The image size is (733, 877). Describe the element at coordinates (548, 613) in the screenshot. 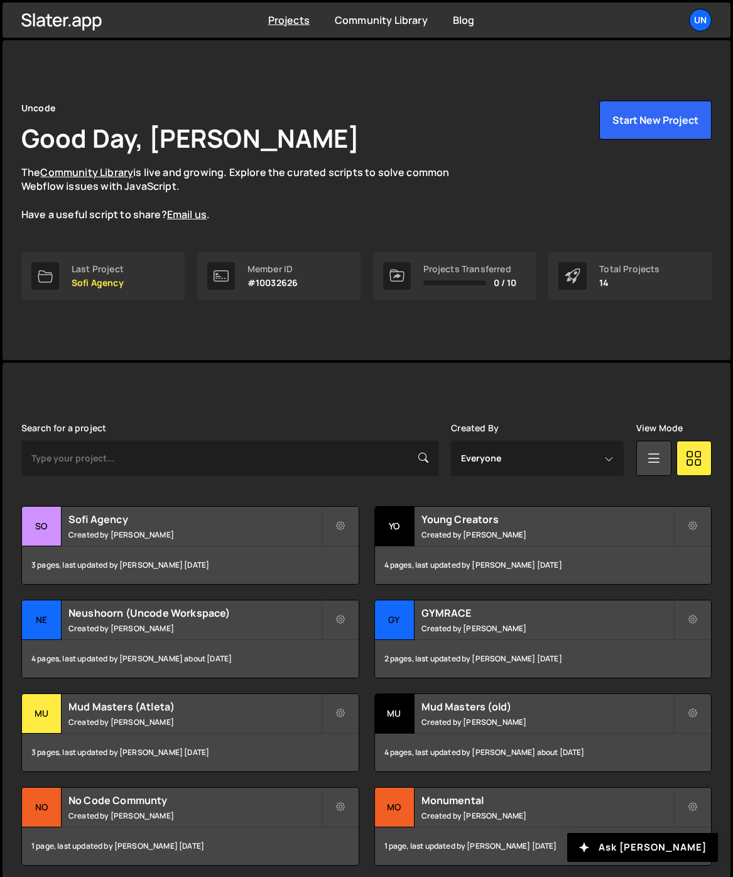

I see `h2: GYMRACE` at that location.